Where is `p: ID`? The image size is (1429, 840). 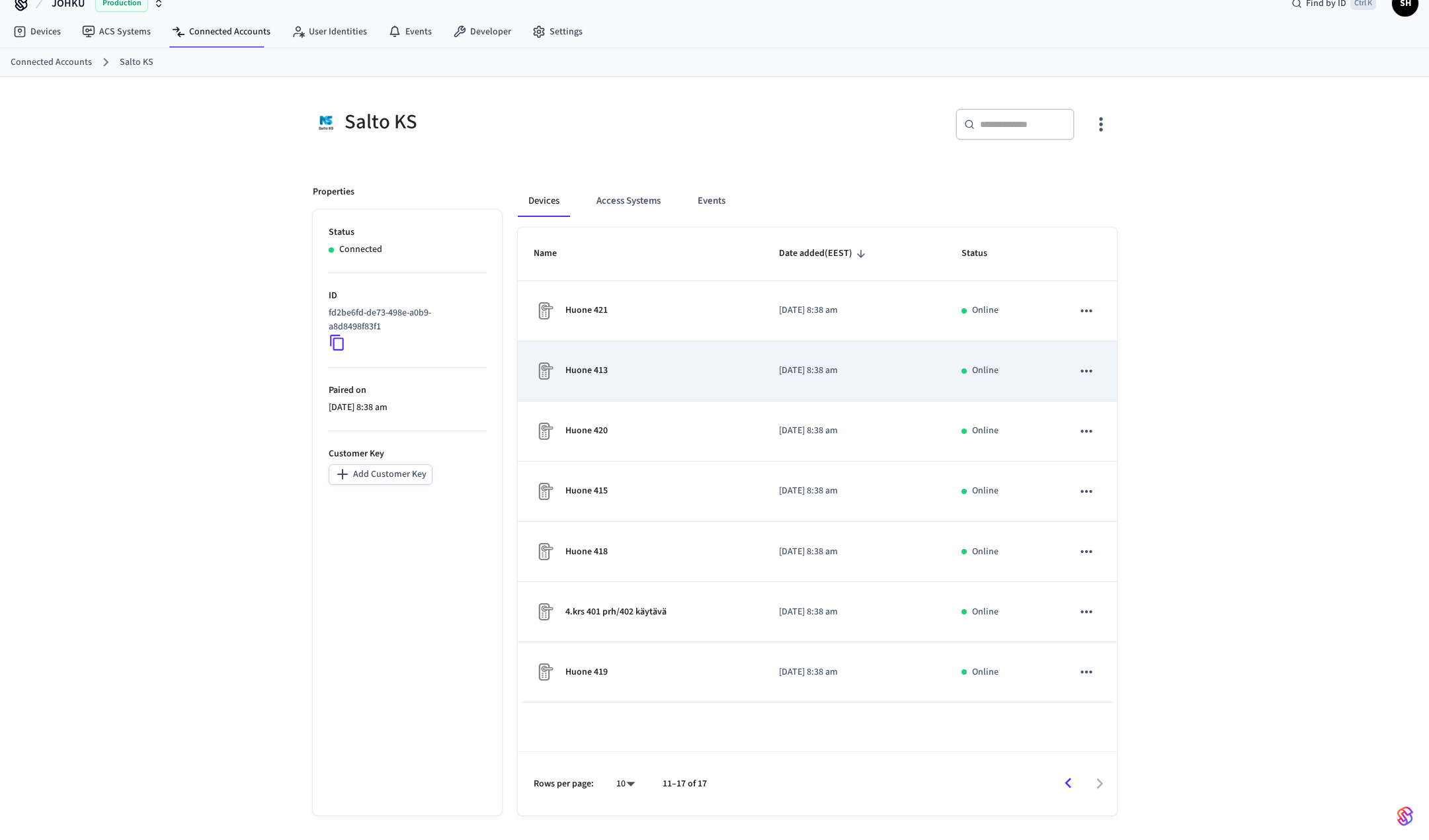
p: ID is located at coordinates (407, 295).